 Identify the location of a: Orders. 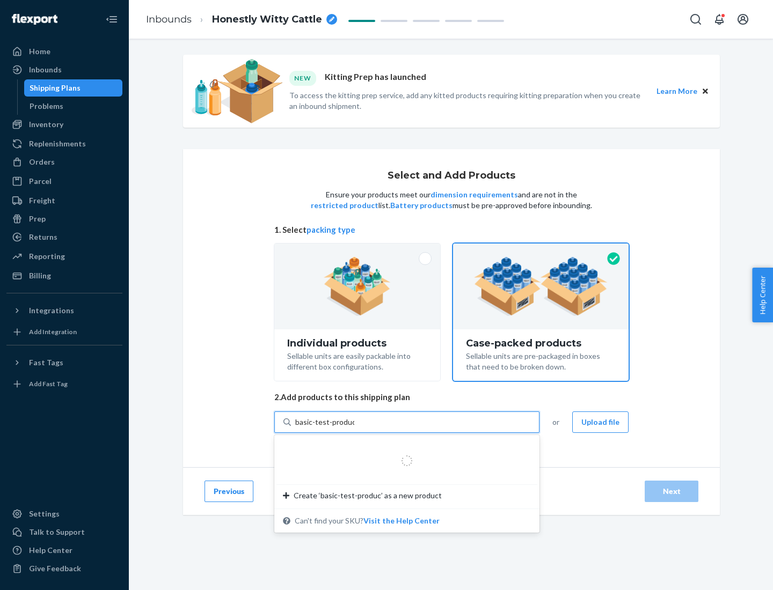
(64, 162).